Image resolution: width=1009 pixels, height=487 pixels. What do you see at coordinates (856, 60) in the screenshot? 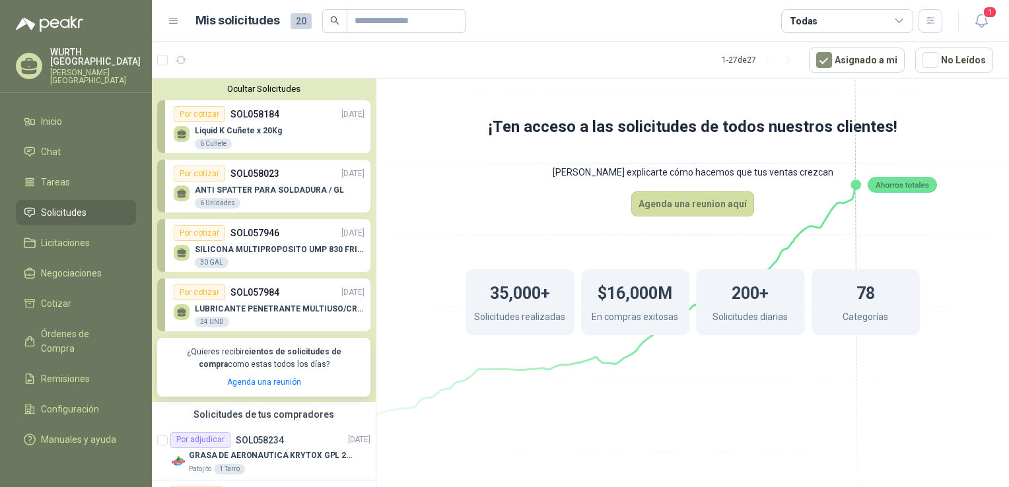
I see `button: Asignado a mi` at bounding box center [856, 60].